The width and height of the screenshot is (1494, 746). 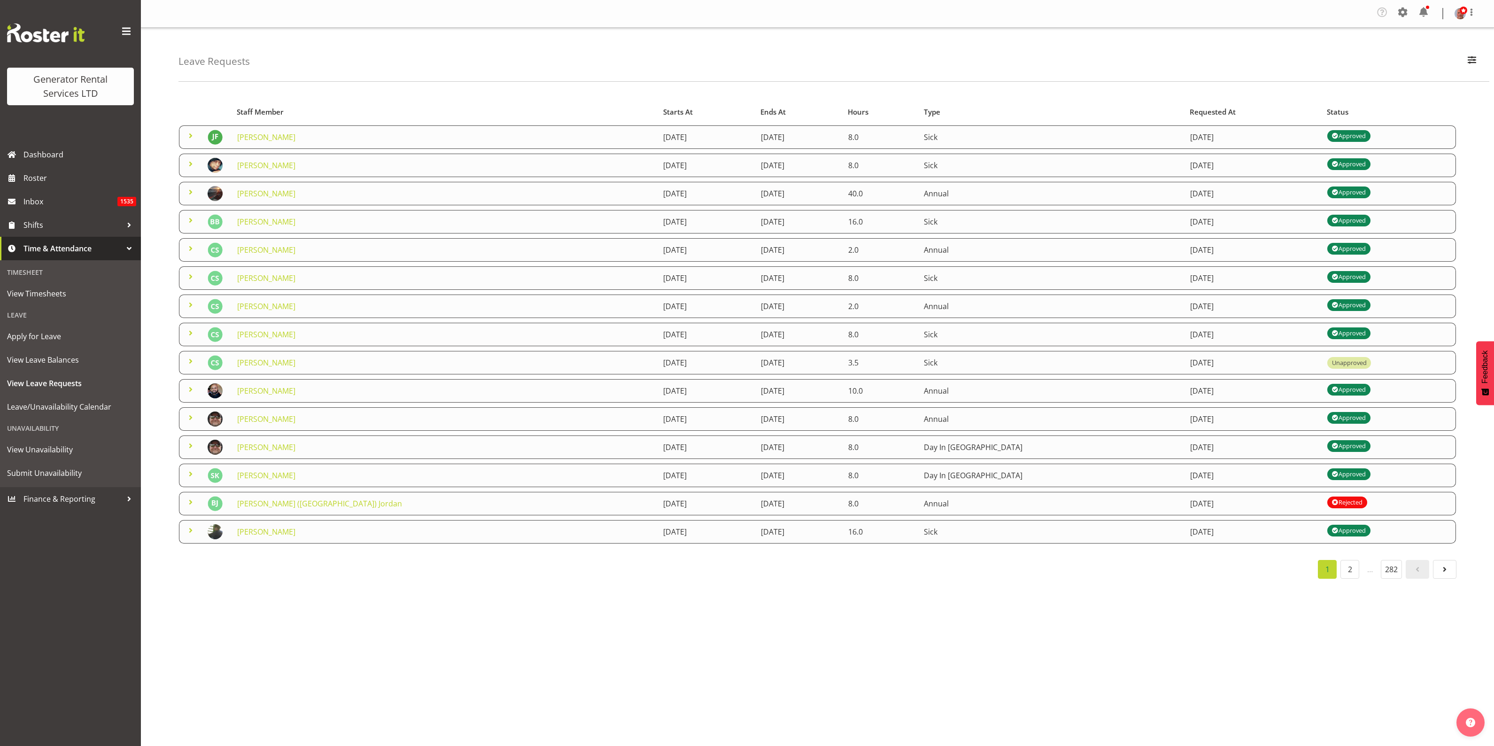 What do you see at coordinates (881, 391) in the screenshot?
I see `td: 10.0` at bounding box center [881, 391].